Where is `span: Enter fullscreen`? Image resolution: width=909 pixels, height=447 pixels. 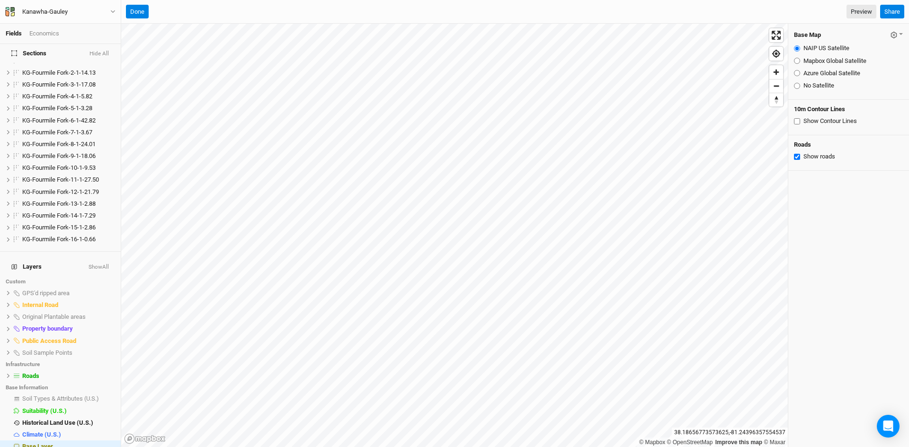
span: Enter fullscreen is located at coordinates (776, 35).